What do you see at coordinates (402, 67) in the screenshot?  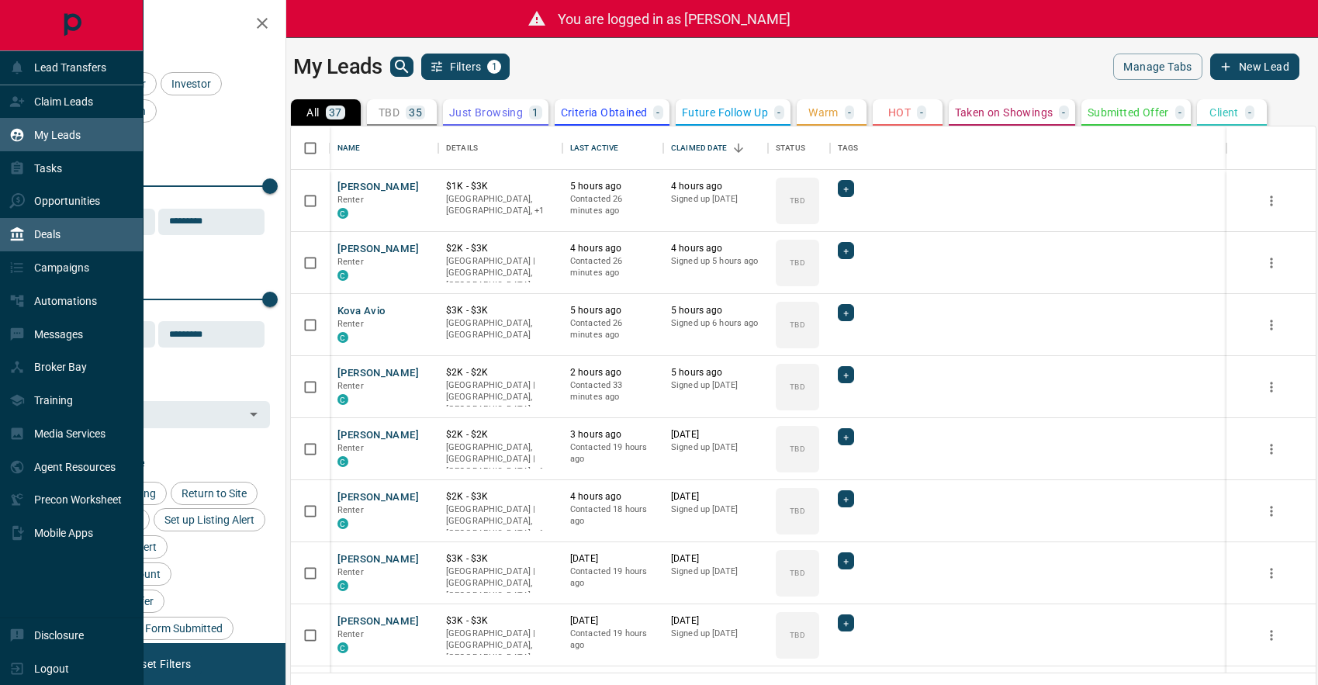 I see `button: search button` at bounding box center [402, 67].